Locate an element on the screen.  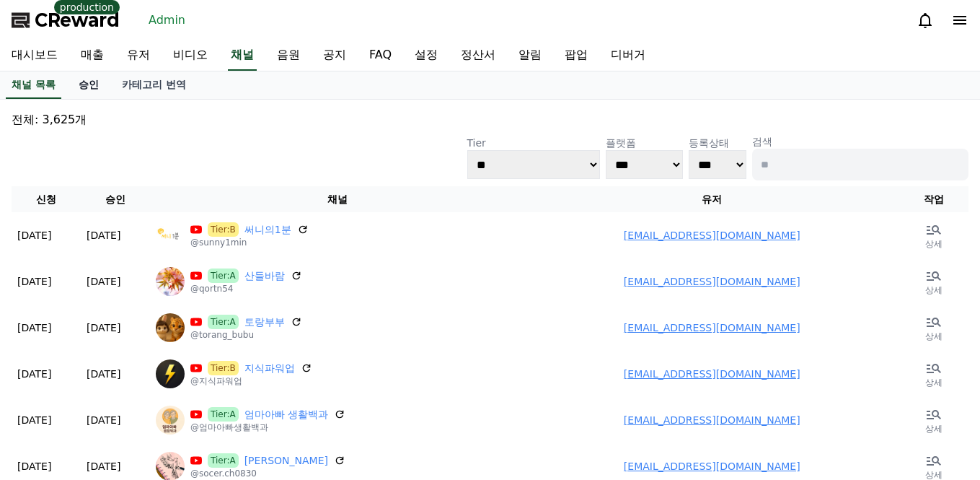
th: 작업 is located at coordinates (934, 199).